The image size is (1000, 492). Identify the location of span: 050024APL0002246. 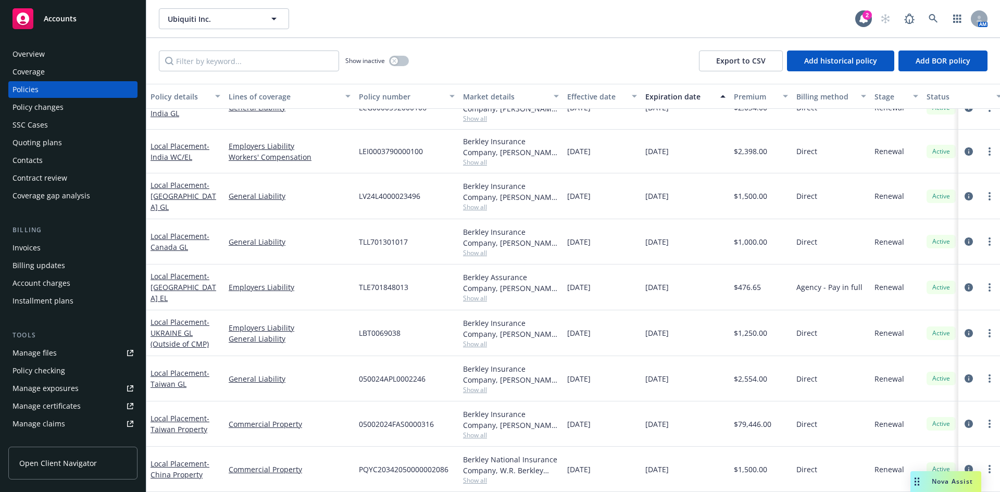
(392, 379).